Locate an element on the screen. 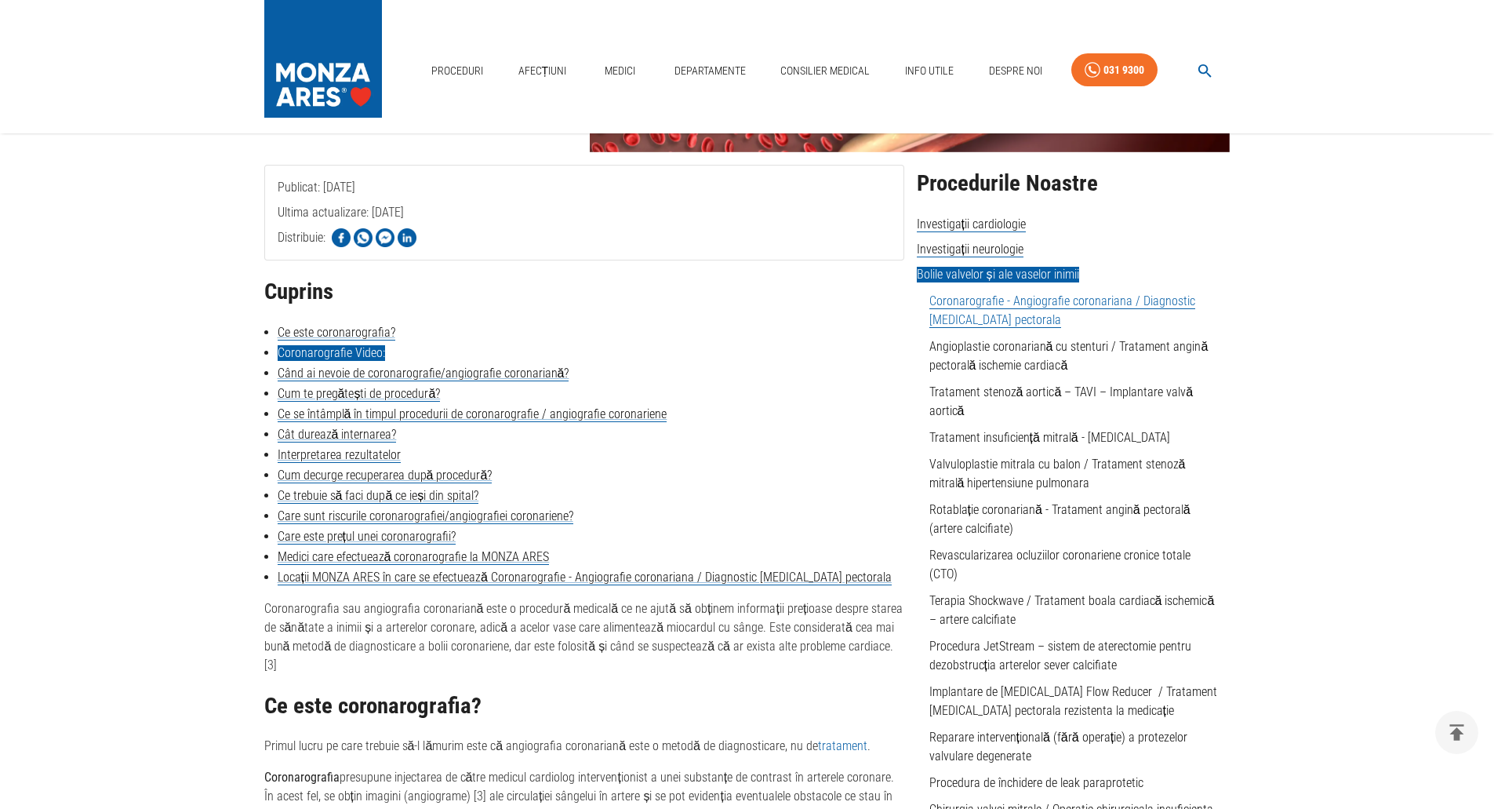 The height and width of the screenshot is (809, 1494). p: Coronarografia sau angiografia coronariană este o procedură medicală ce ne ajută să obținem infor... is located at coordinates (584, 637).